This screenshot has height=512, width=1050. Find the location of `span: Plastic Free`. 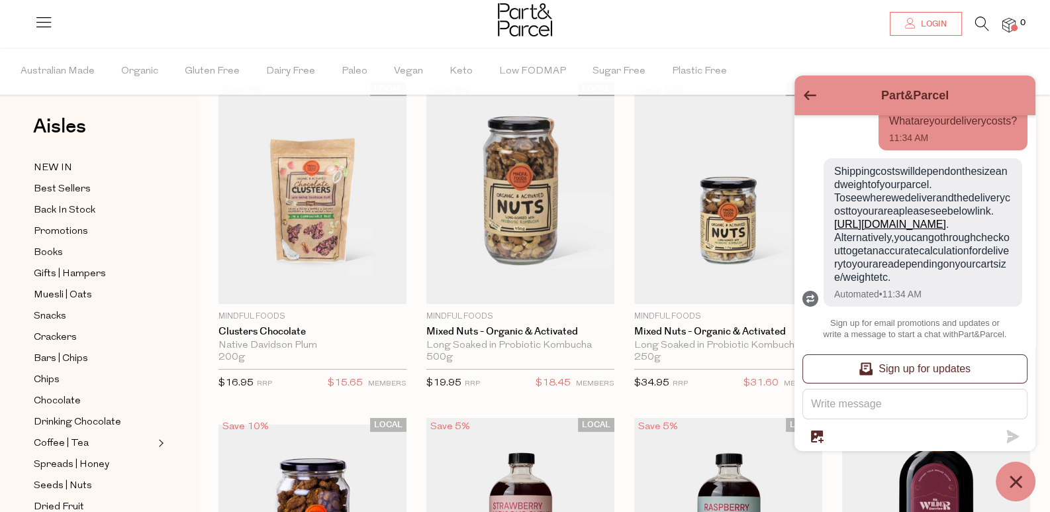

span: Plastic Free is located at coordinates (699, 72).